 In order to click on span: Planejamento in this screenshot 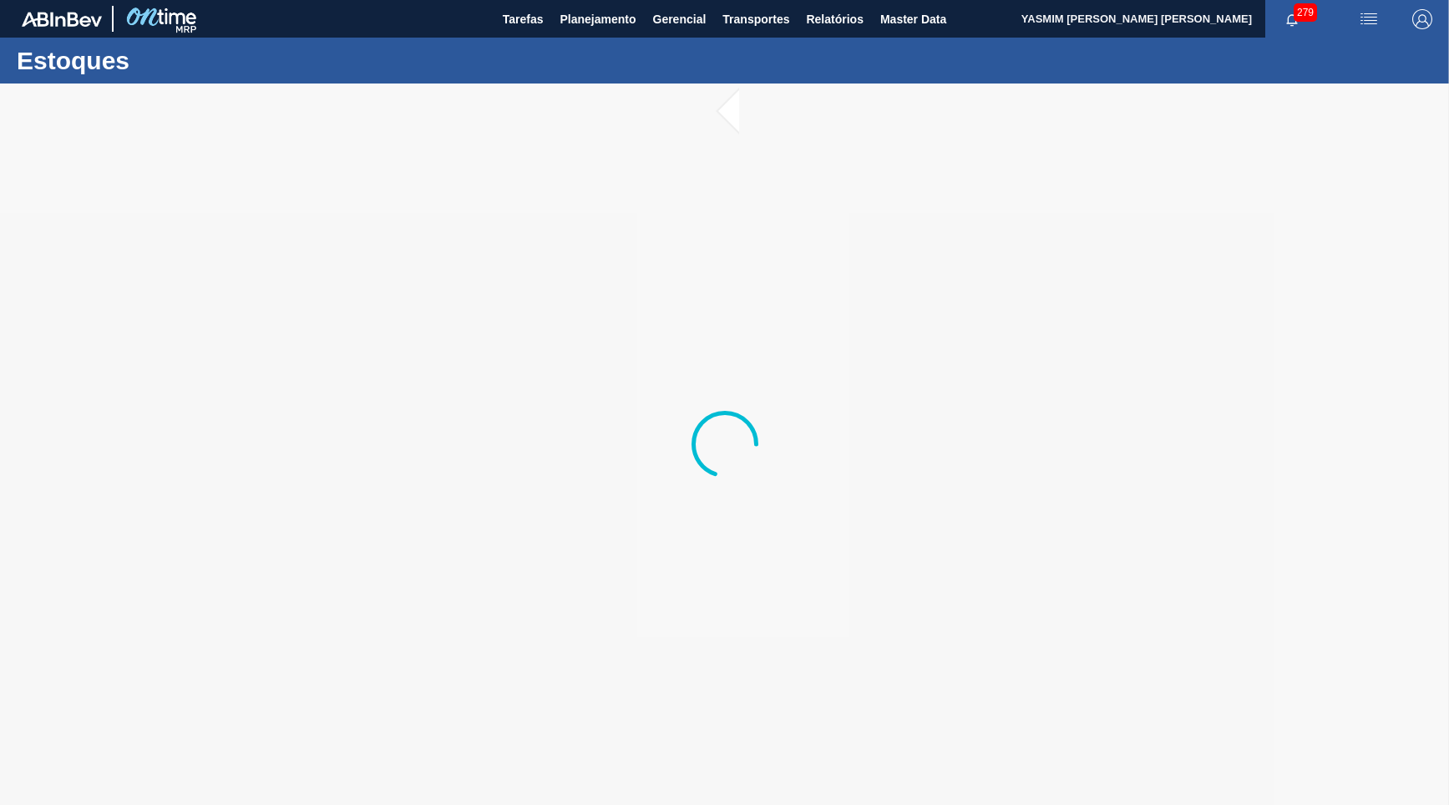, I will do `click(597, 19)`.